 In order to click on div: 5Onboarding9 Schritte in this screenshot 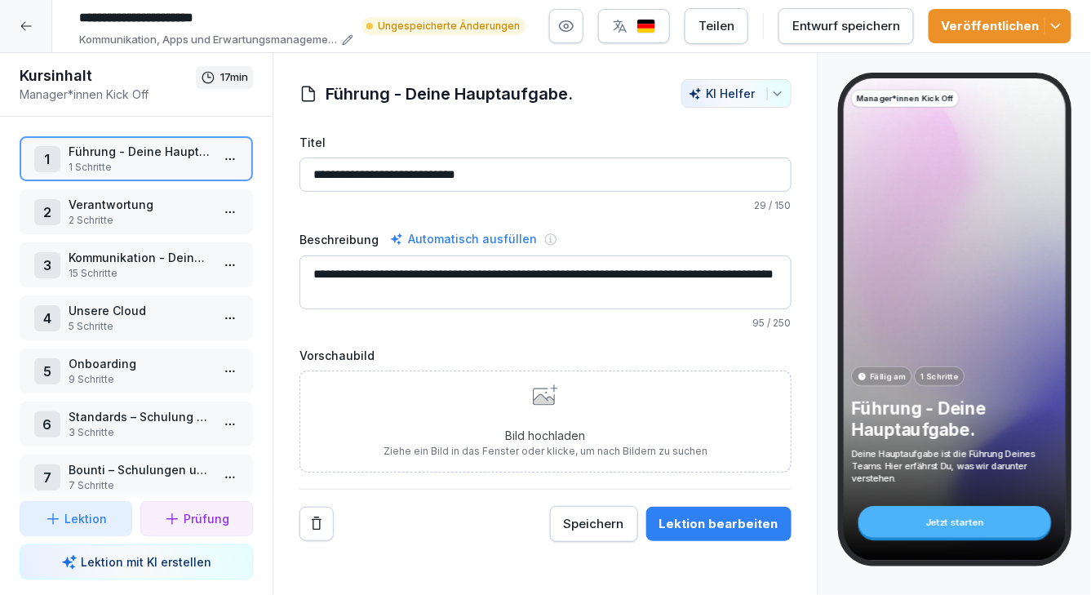, I will do `click(136, 371)`.